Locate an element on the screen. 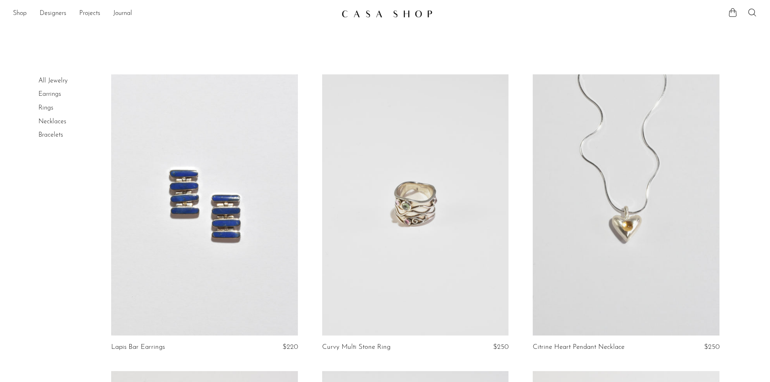  a: Shop is located at coordinates (20, 14).